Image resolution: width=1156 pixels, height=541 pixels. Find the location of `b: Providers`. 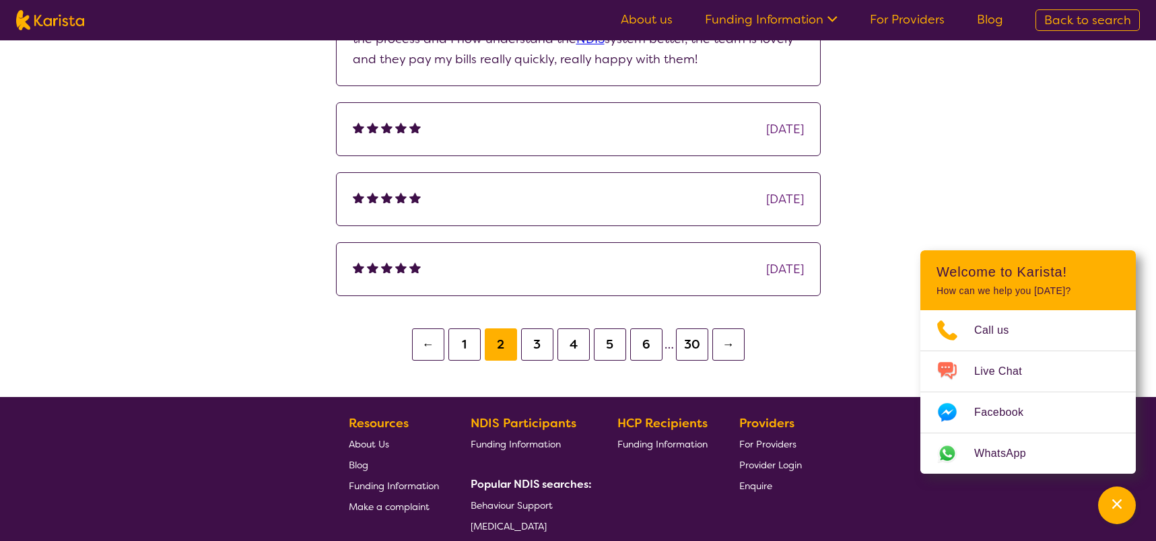

b: Providers is located at coordinates (767, 424).